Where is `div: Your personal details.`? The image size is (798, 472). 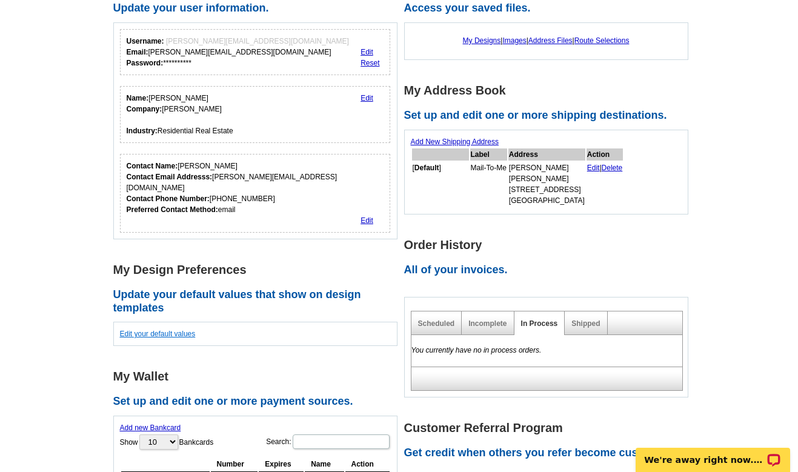
div: Your personal details. is located at coordinates (255, 115).